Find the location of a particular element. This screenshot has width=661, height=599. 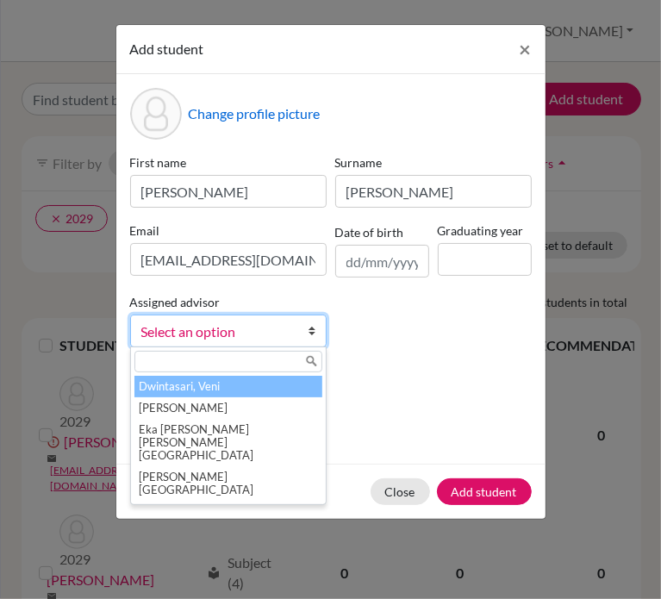

span: Add student is located at coordinates (167, 48).